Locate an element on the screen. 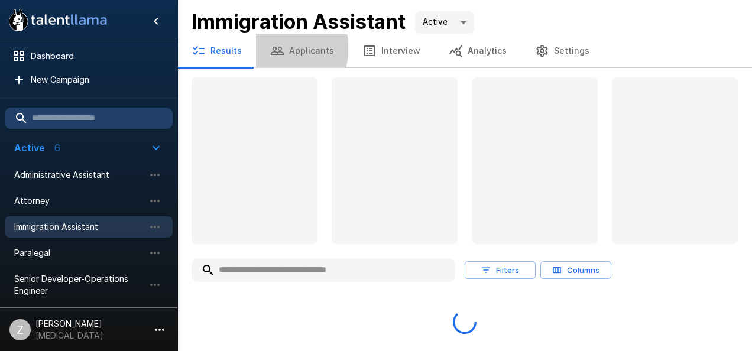  button: Analytics is located at coordinates (477, 51).